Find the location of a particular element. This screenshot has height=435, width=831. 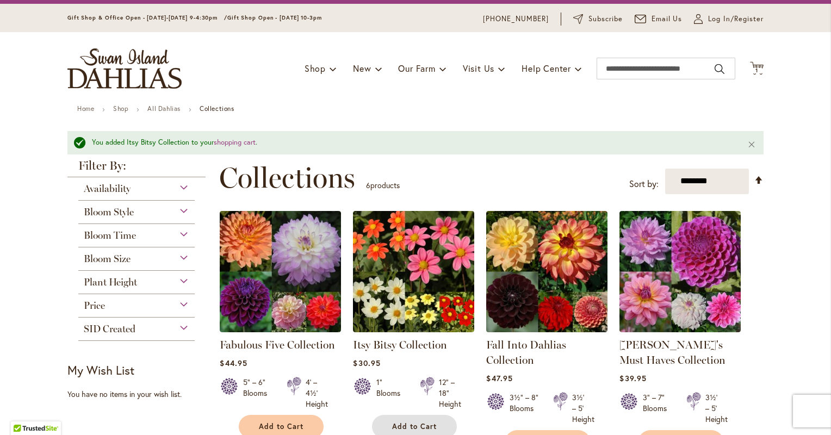

span: Visit Us is located at coordinates (478, 68).